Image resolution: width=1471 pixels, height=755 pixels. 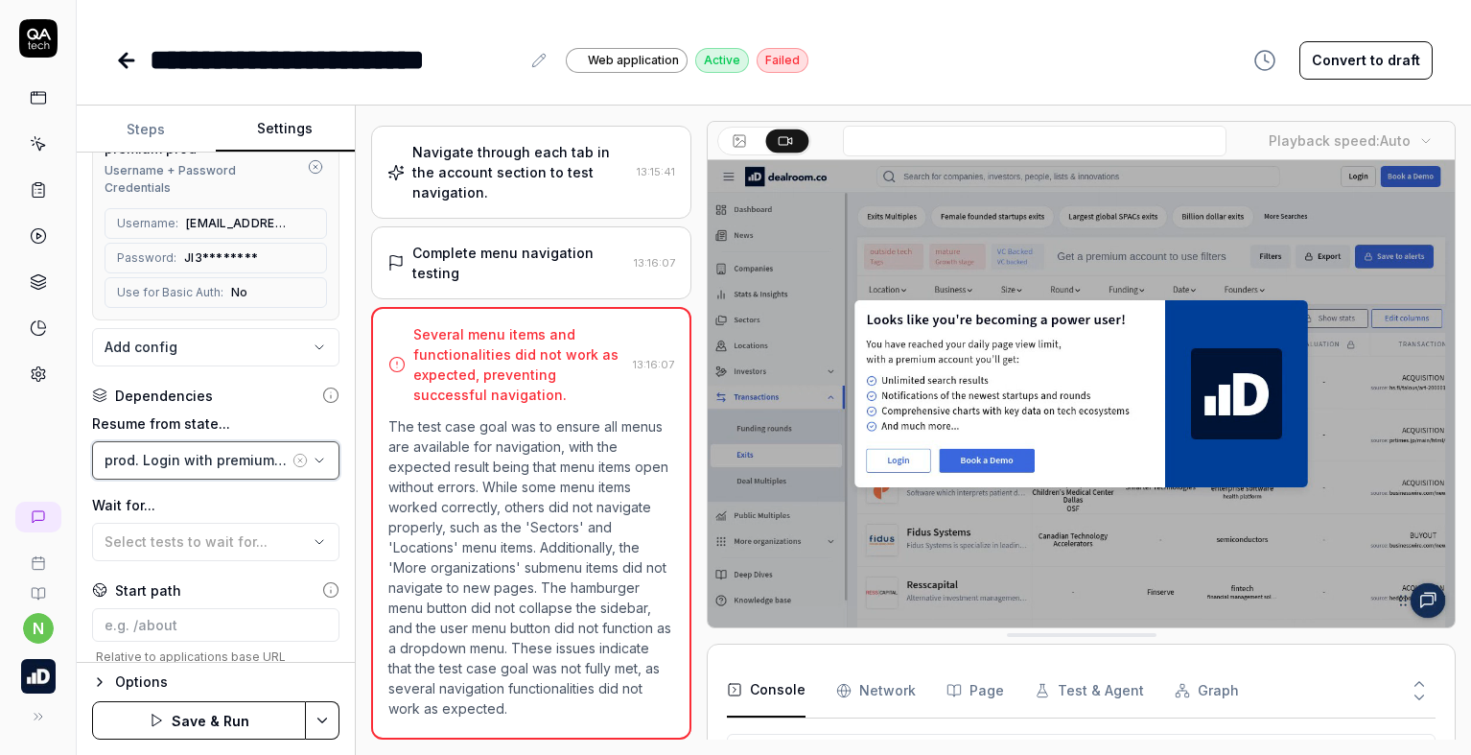 What do you see at coordinates (656, 172) in the screenshot?
I see `time: 13:15:41` at bounding box center [656, 172].